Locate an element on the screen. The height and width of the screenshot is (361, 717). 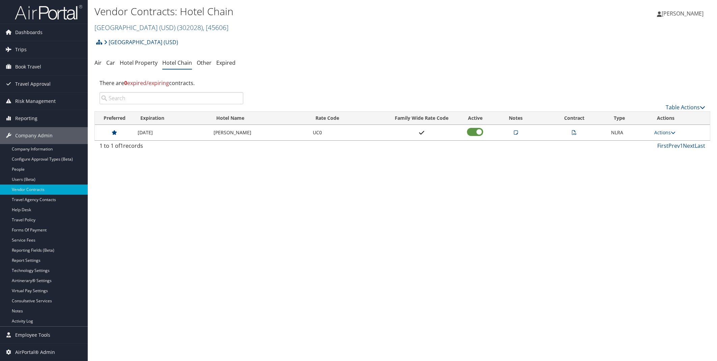
a: Table Actions is located at coordinates (685, 107).